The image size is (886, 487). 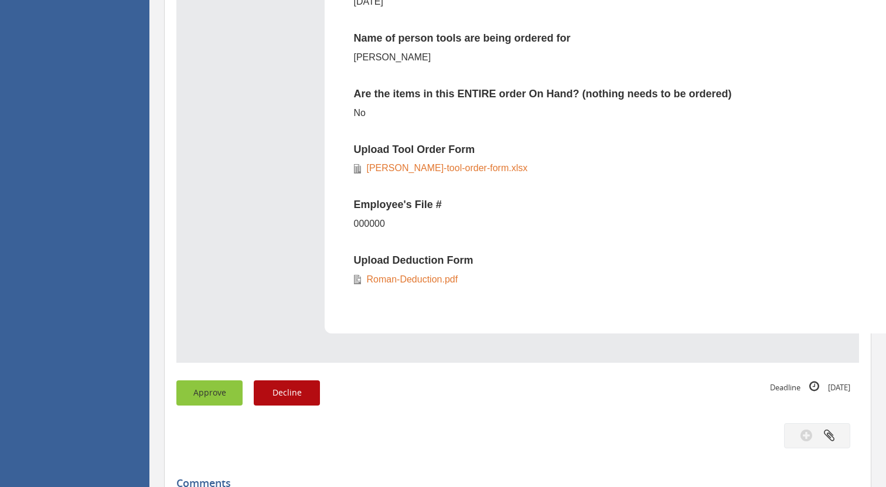 What do you see at coordinates (209, 392) in the screenshot?
I see `button: Approve` at bounding box center [209, 392].